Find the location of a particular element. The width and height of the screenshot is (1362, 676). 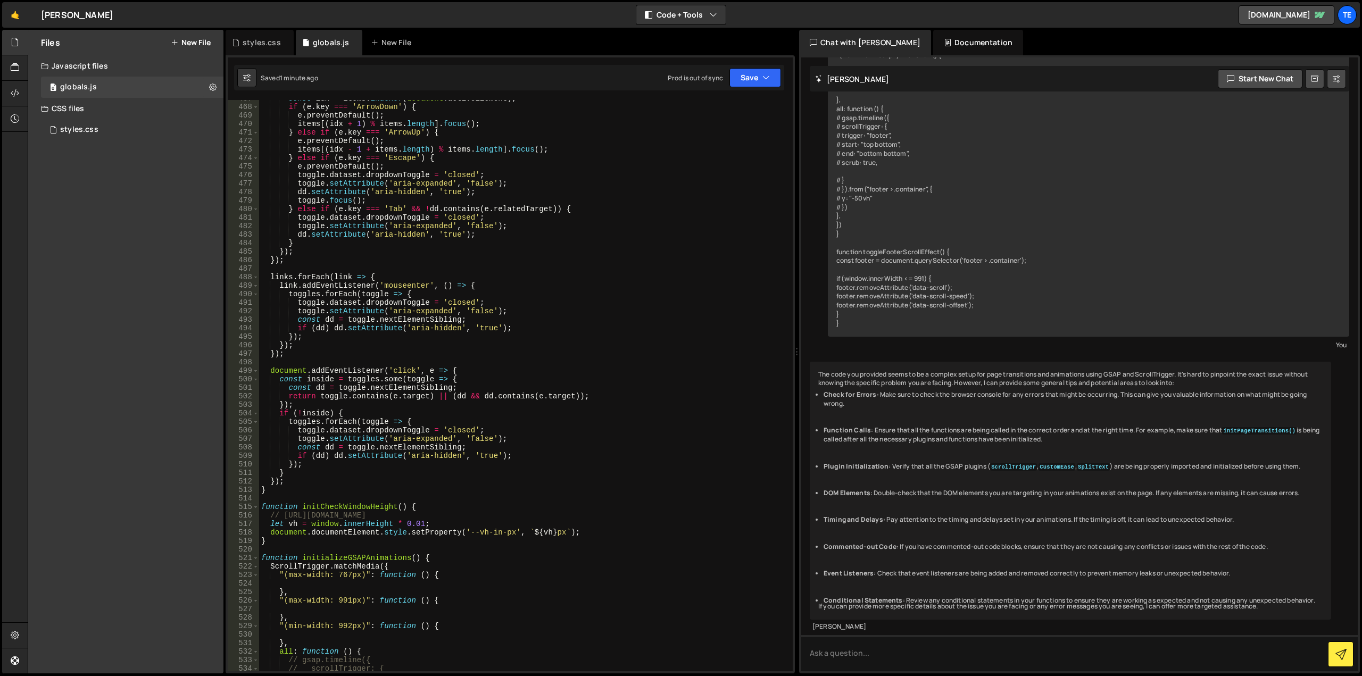

div: 483 is located at coordinates (243, 235).